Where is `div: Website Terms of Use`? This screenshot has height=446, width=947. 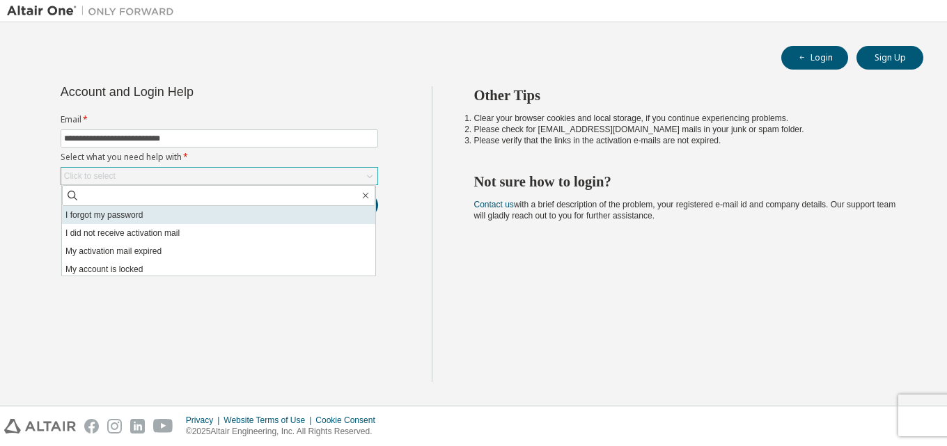 div: Website Terms of Use is located at coordinates (269, 420).